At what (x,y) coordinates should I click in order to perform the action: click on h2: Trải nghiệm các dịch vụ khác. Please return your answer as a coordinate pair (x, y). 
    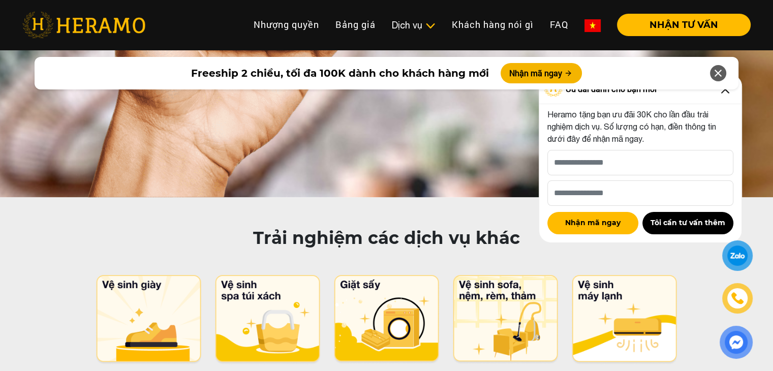
    Looking at the image, I should click on (387, 238).